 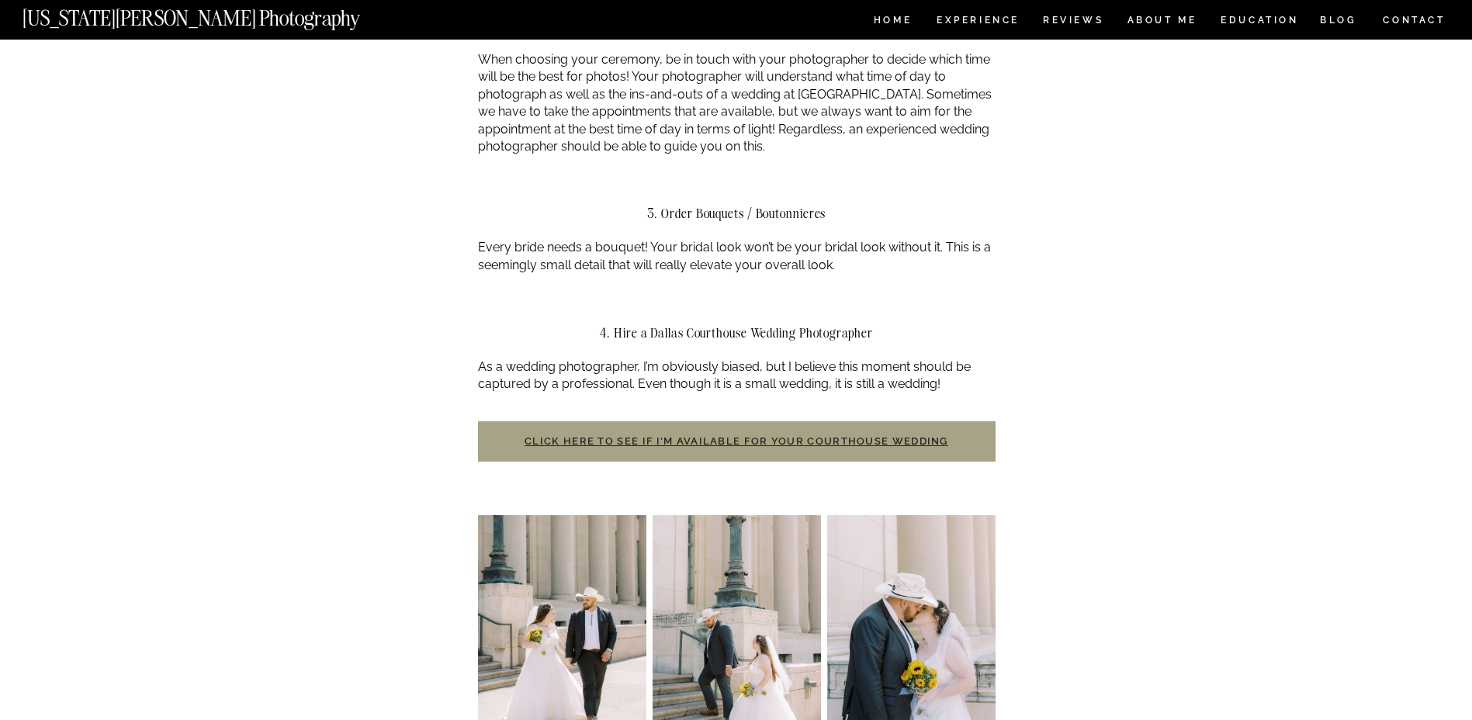 What do you see at coordinates (736, 103) in the screenshot?
I see `p: When choosing your ceremony, be in touch with your photographer to decide which time will be the ...` at bounding box center [736, 103].